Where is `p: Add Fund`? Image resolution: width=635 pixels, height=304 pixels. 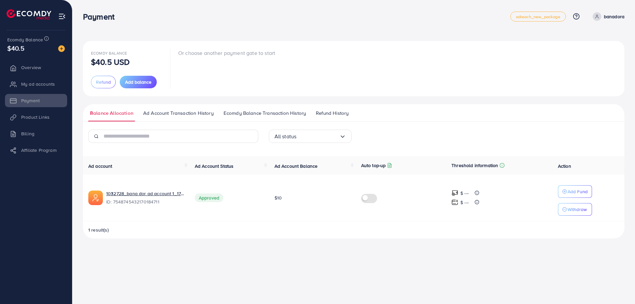 p: Add Fund is located at coordinates (578, 192).